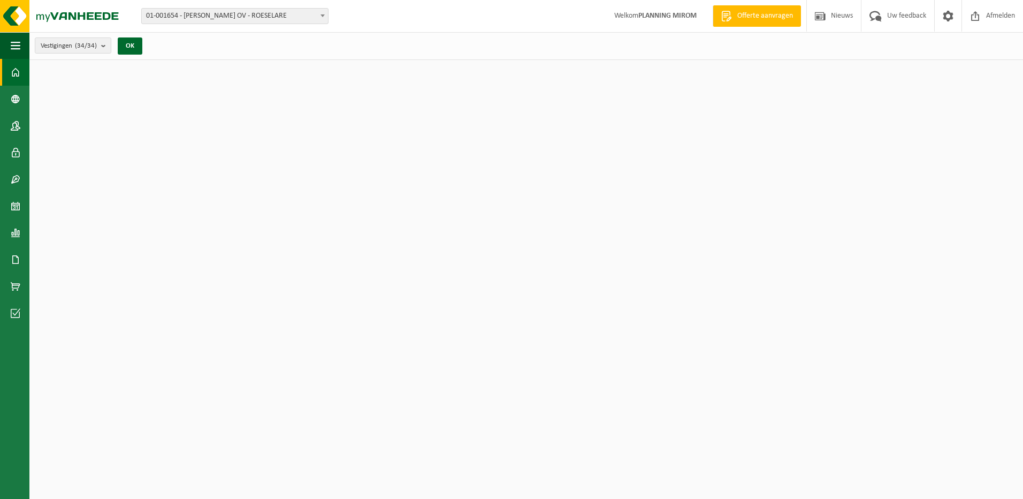 This screenshot has width=1023, height=499. Describe the element at coordinates (235, 16) in the screenshot. I see `span: 01-001654 - MIROM ROESELARE OV - ROESELARE` at that location.